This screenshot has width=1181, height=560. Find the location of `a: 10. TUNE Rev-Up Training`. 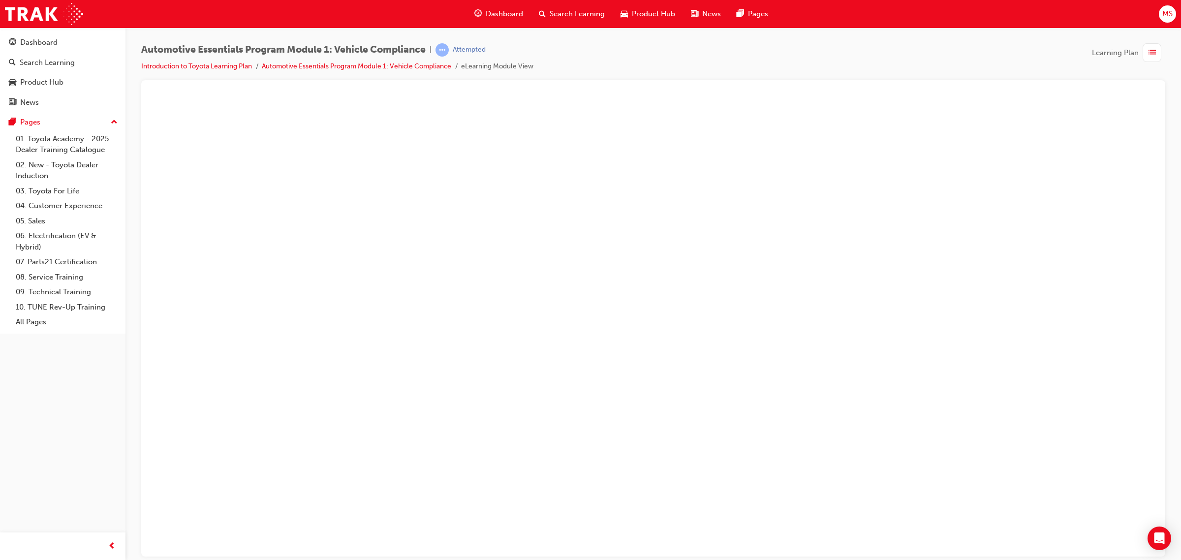

a: 10. TUNE Rev-Up Training is located at coordinates (66, 307).